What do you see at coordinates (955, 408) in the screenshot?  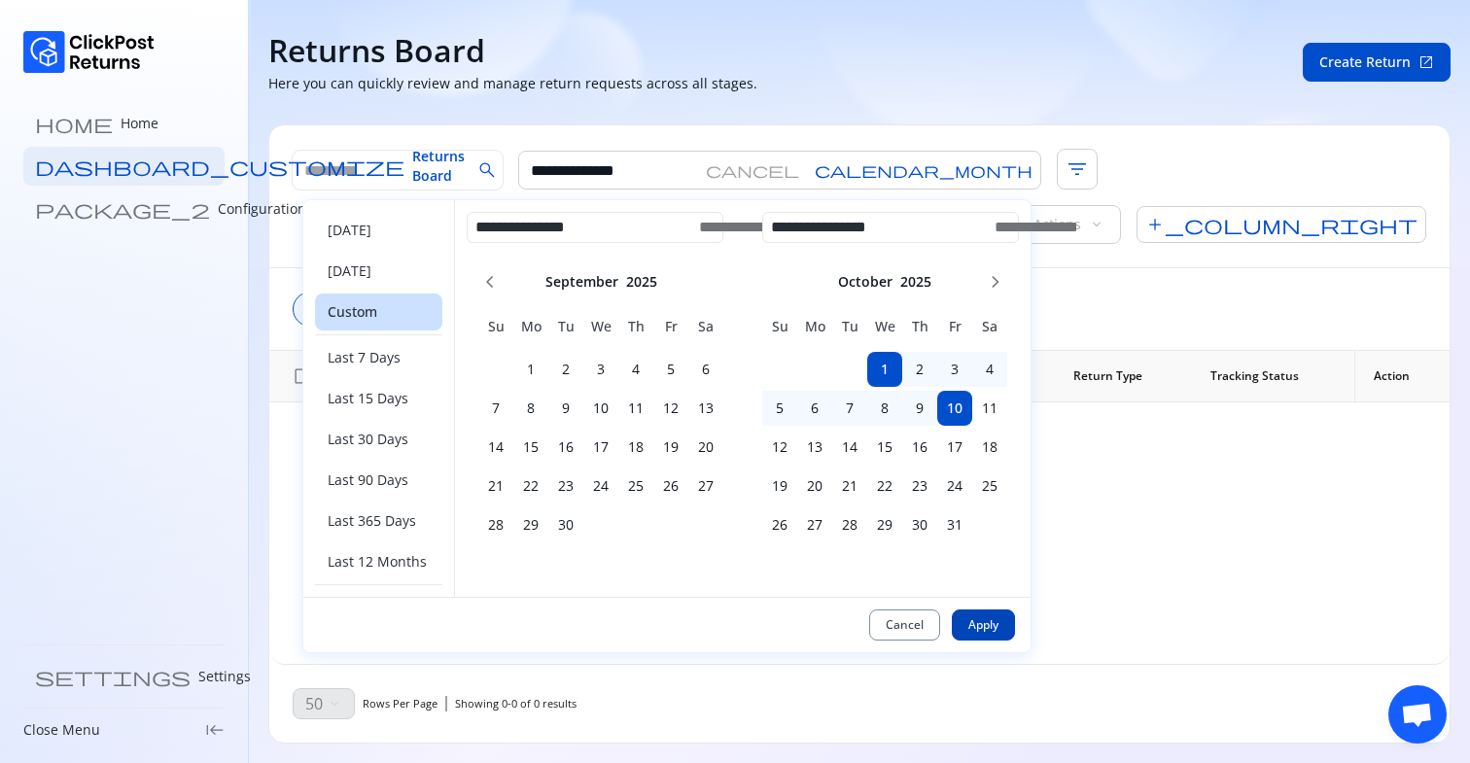 I see `h6: 10` at bounding box center [955, 408].